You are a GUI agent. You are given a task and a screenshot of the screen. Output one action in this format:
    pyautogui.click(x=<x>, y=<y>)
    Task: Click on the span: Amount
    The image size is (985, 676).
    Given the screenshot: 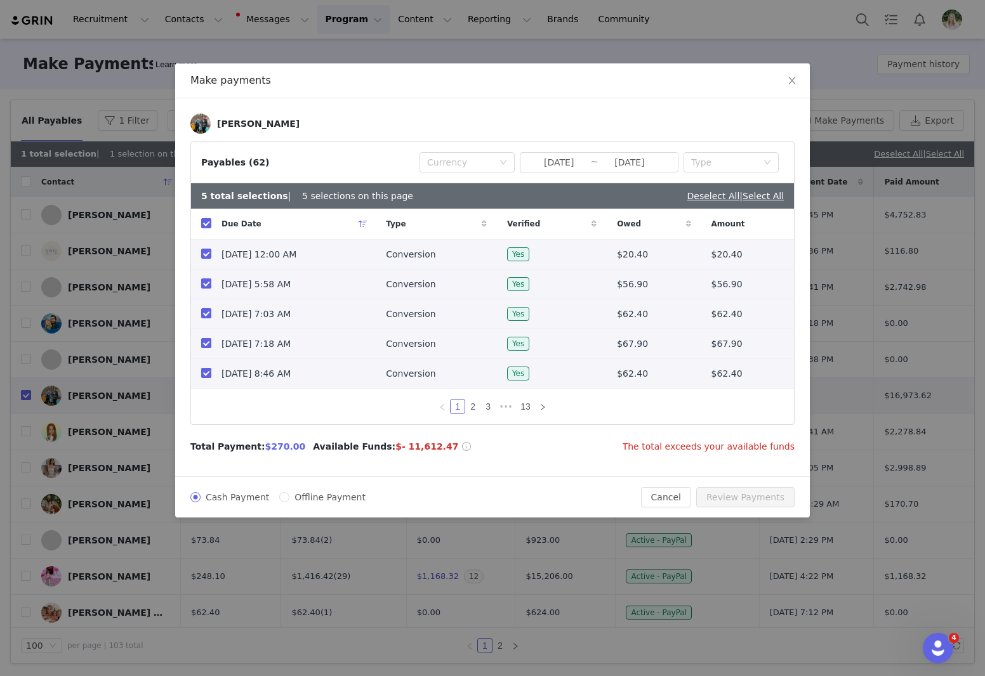 What is the action you would take?
    pyautogui.click(x=728, y=224)
    